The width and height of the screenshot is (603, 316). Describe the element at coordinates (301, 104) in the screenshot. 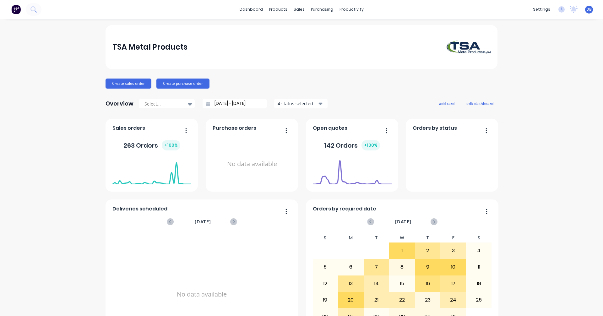

I see `button: 4 status selected` at that location.